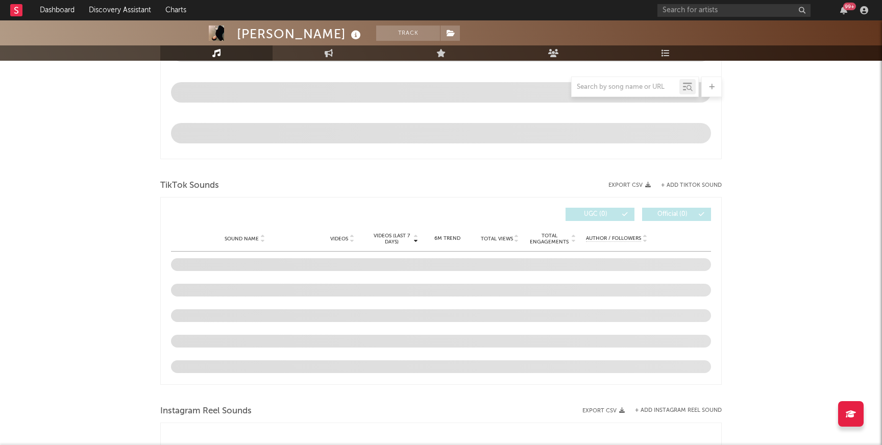 The height and width of the screenshot is (445, 882). I want to click on span: TikTok Sounds, so click(189, 186).